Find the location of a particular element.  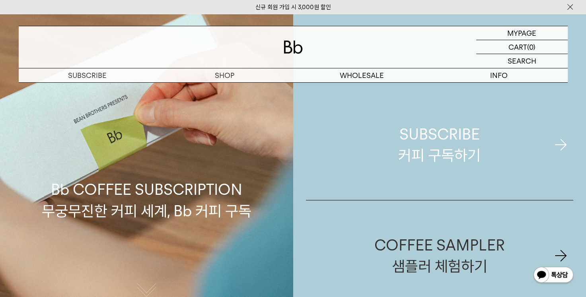

div: SUBSCRIBE 커피 구독하기 is located at coordinates (439, 145).